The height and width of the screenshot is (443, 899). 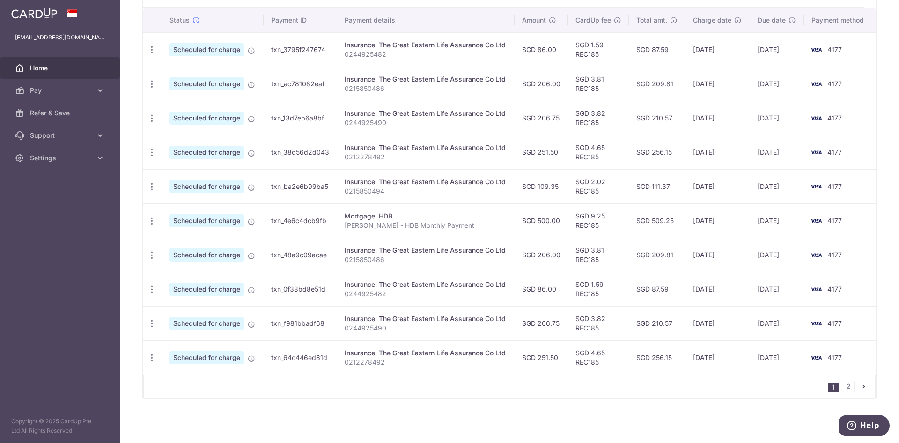 What do you see at coordinates (300, 357) in the screenshot?
I see `td: txn_64c446ed81d` at bounding box center [300, 357].